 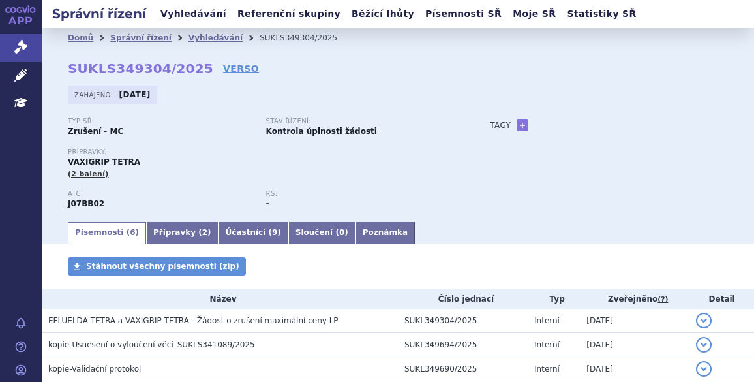 I want to click on a: Správní řízení, so click(x=141, y=38).